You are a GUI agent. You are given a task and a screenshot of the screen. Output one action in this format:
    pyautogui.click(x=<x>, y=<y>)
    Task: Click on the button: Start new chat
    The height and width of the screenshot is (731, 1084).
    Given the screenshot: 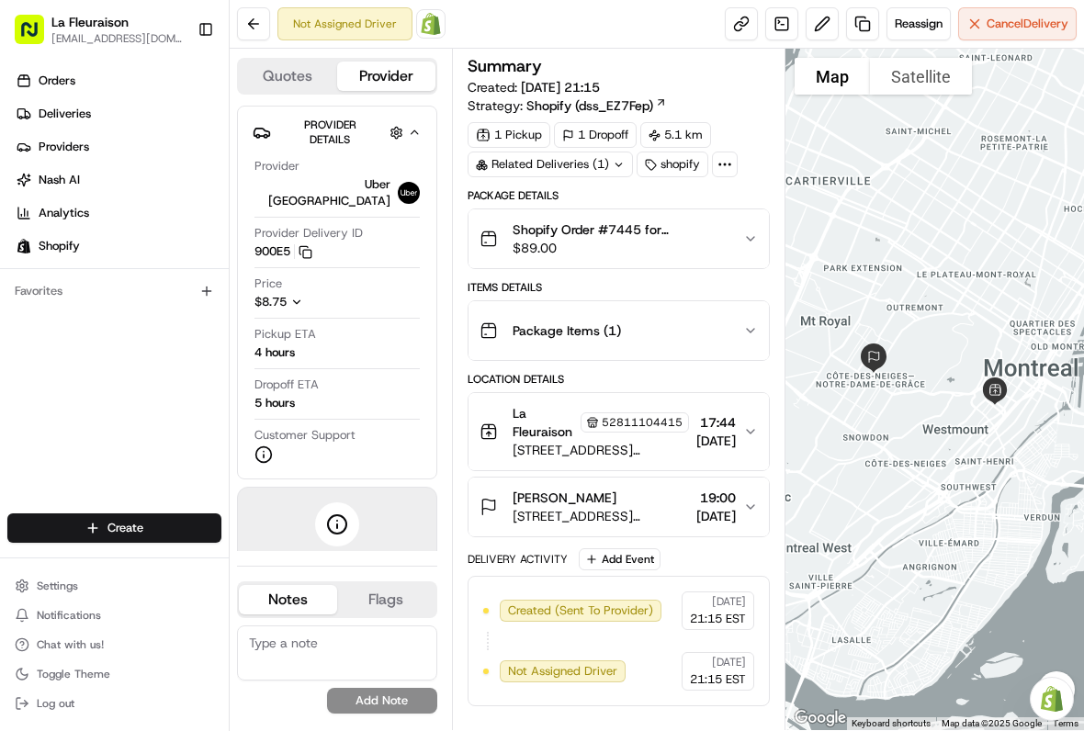 What is the action you would take?
    pyautogui.click(x=323, y=192)
    